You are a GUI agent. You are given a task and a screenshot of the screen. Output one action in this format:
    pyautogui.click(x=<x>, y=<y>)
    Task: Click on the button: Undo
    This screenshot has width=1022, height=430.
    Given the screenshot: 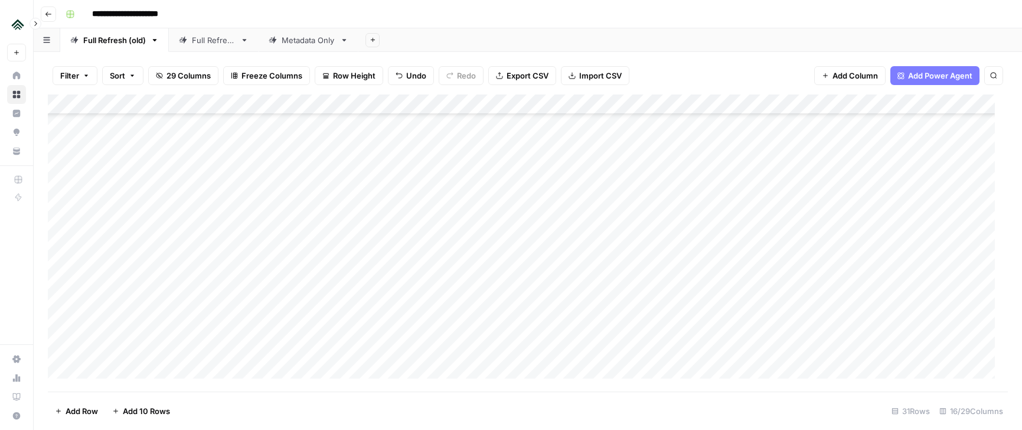 What is the action you would take?
    pyautogui.click(x=411, y=76)
    